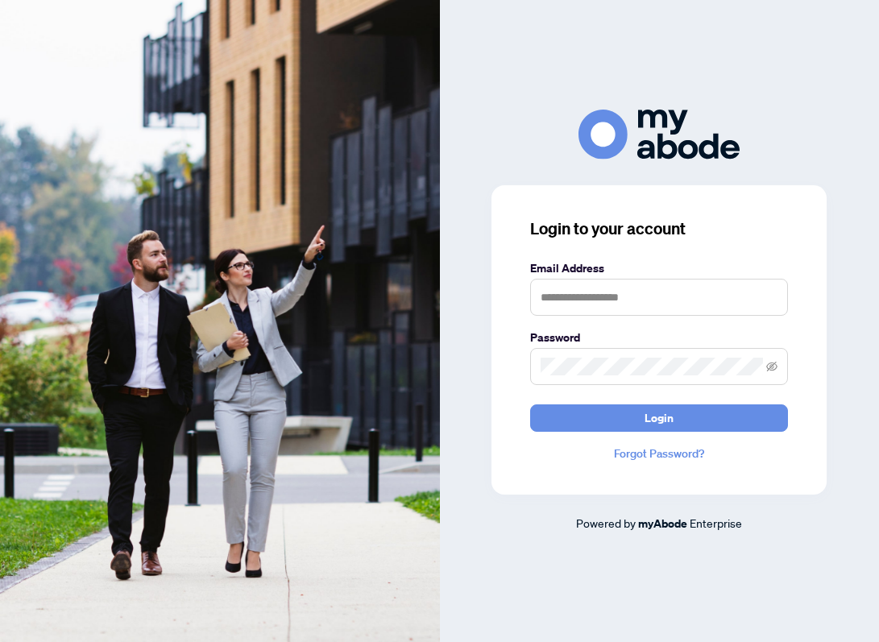 The height and width of the screenshot is (642, 879). I want to click on img: ma-logo, so click(659, 134).